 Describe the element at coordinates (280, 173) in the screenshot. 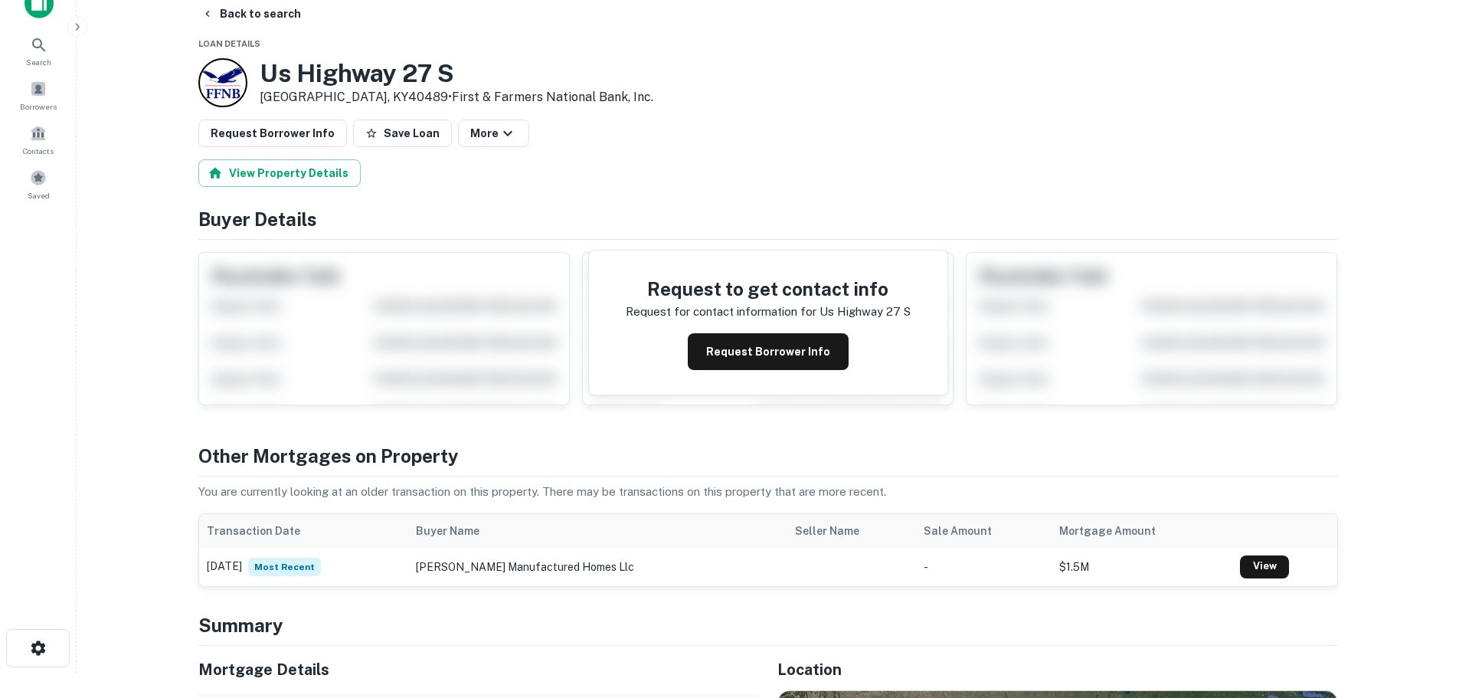

I see `button: View Property Details` at that location.